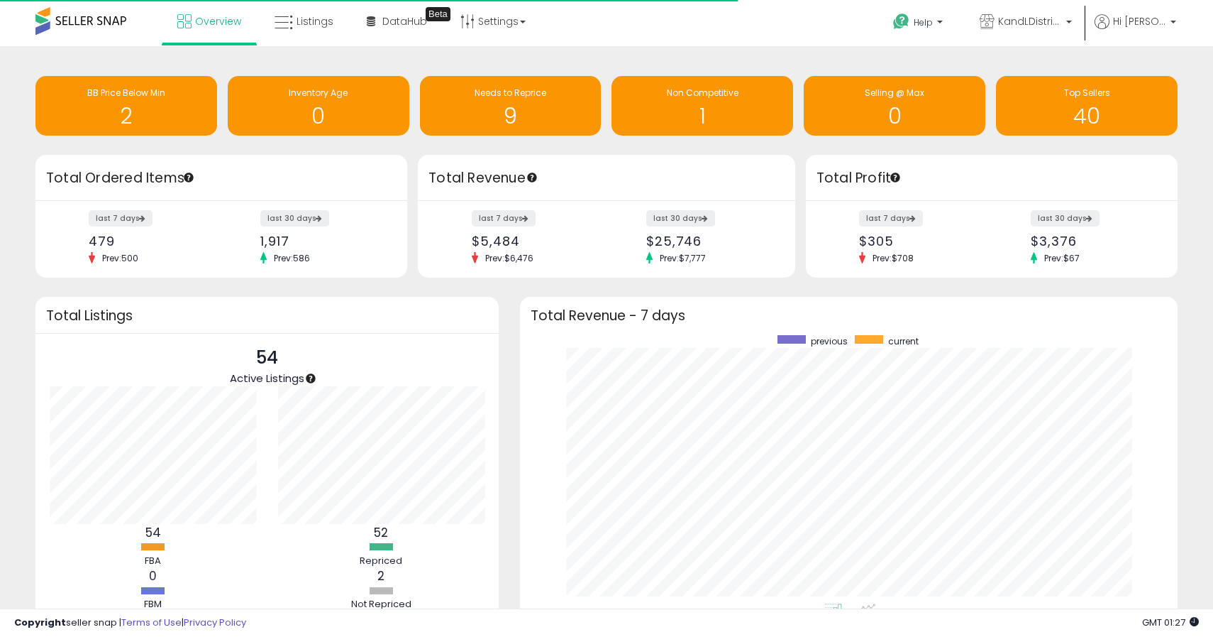 The height and width of the screenshot is (637, 1213). I want to click on b: 0, so click(153, 576).